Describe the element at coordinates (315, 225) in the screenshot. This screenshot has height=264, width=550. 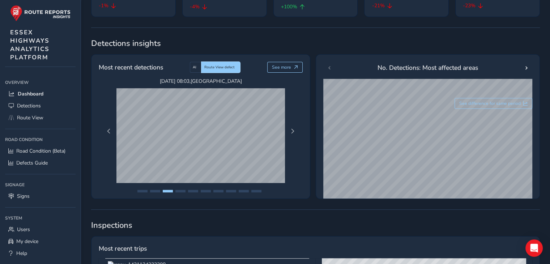
I see `span: Inspections` at that location.